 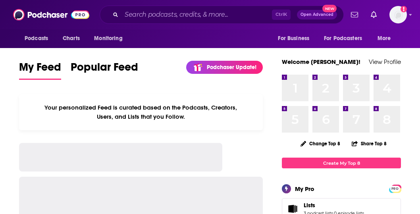 I want to click on span: Podcasts, so click(x=36, y=39).